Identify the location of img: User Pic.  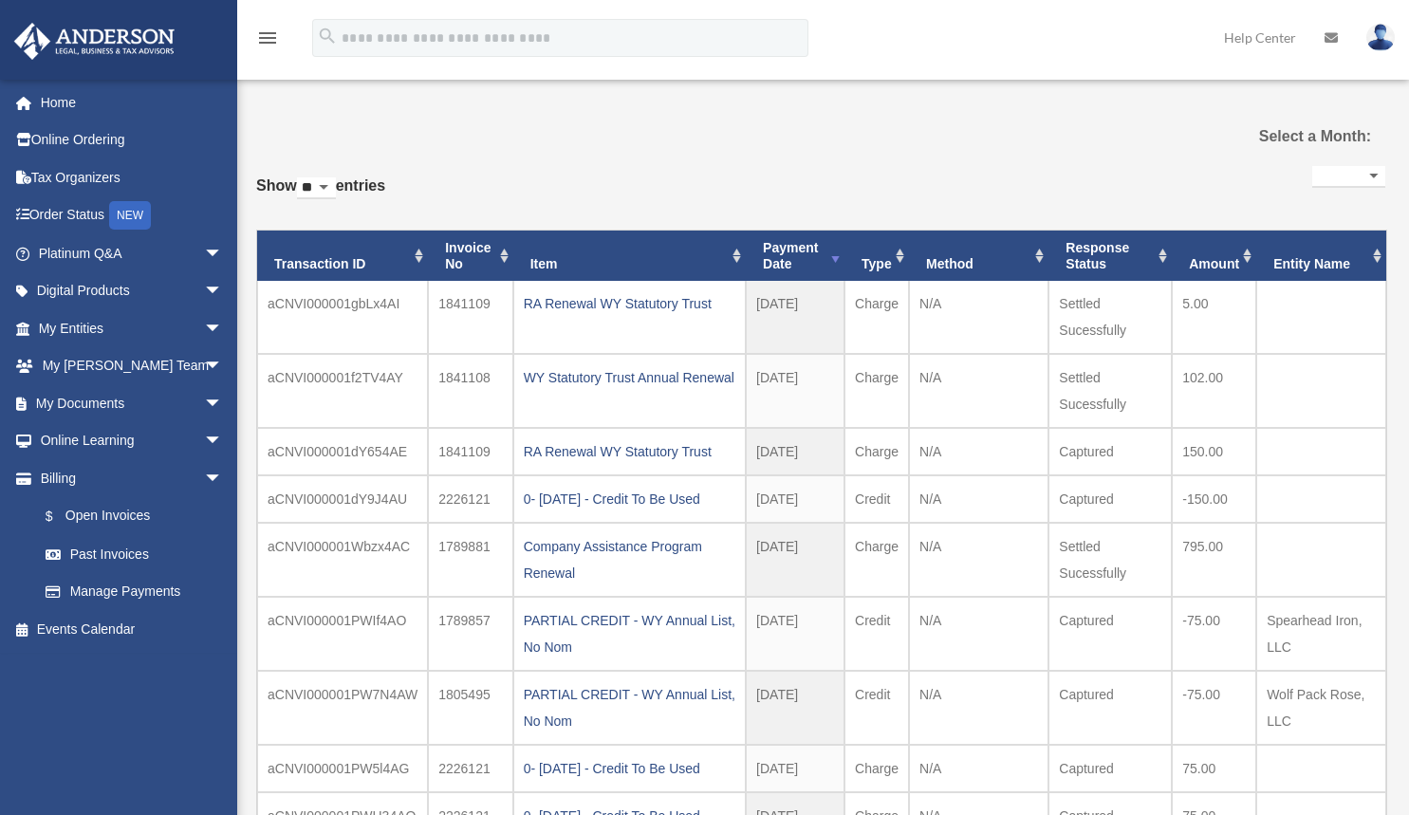
(1380, 37).